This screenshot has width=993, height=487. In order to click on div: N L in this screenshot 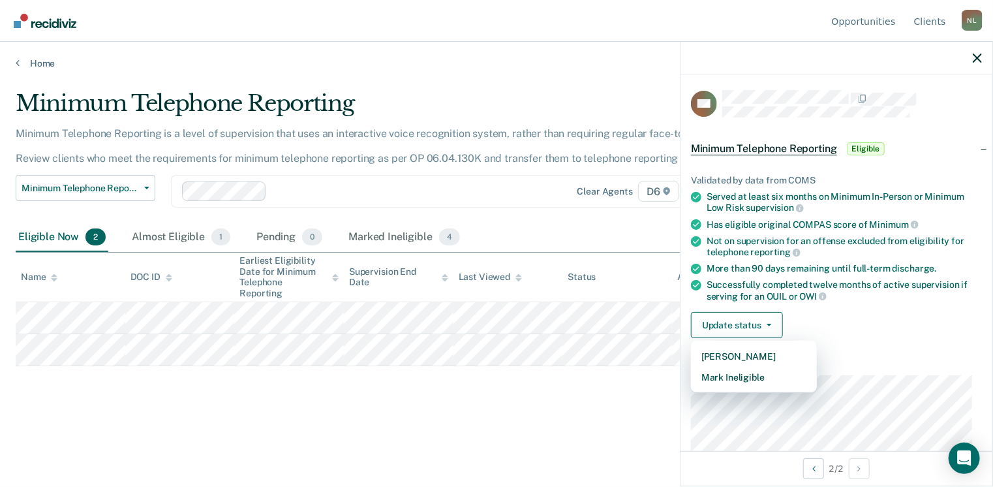, I will do `click(973, 20)`.